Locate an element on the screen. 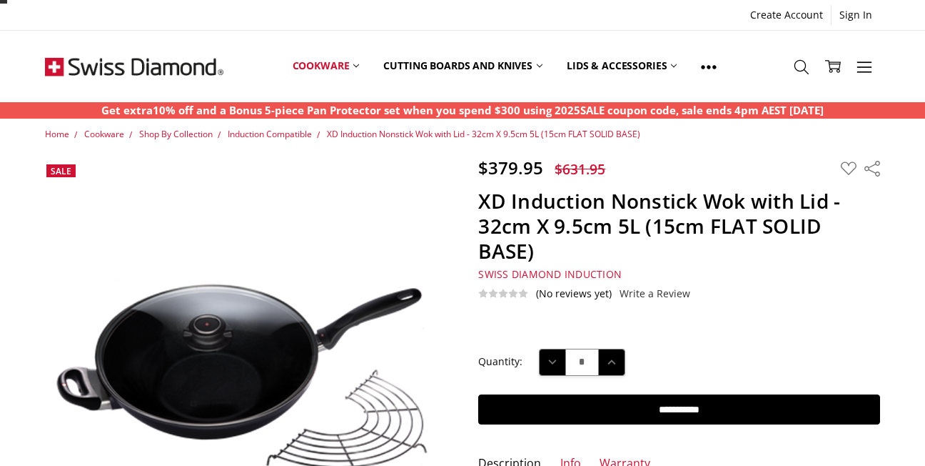 This screenshot has width=925, height=466. a: XD Induction Nonstick Wok with Lid - 32cm X 9.5cm 5L (15cm FLAT SOLID BASE) is located at coordinates (483, 134).